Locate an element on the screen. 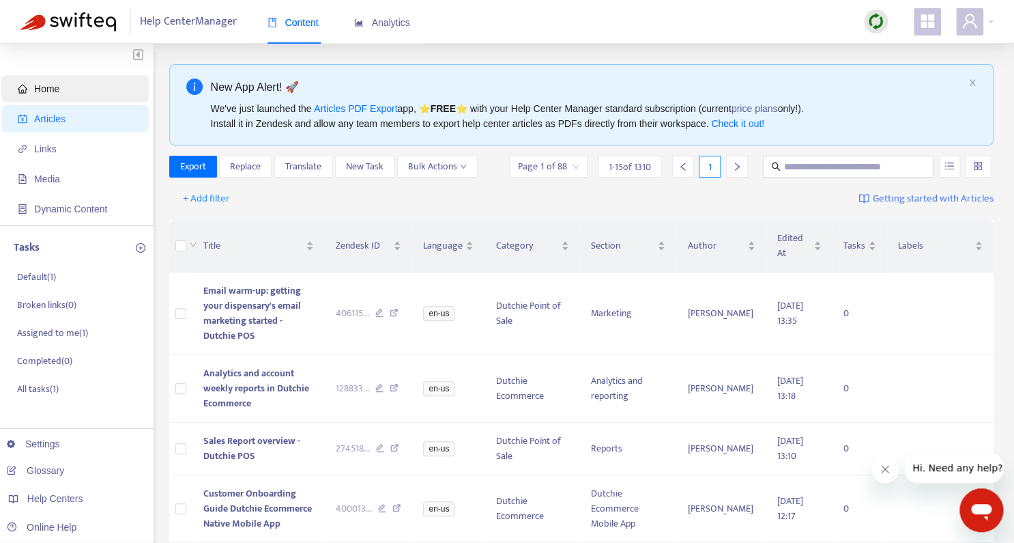 The image size is (1014, 543). th: Language is located at coordinates (448, 246).